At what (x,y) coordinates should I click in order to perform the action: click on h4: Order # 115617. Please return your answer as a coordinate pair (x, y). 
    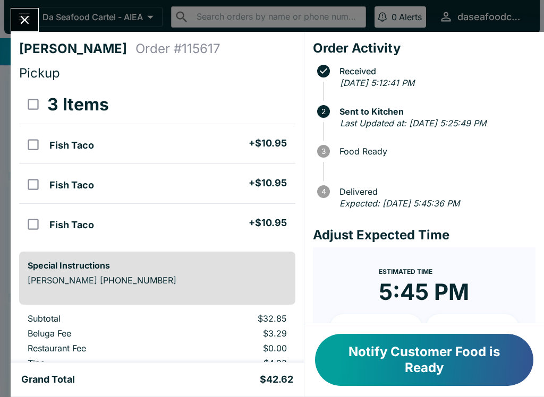
    Looking at the image, I should click on (178, 49).